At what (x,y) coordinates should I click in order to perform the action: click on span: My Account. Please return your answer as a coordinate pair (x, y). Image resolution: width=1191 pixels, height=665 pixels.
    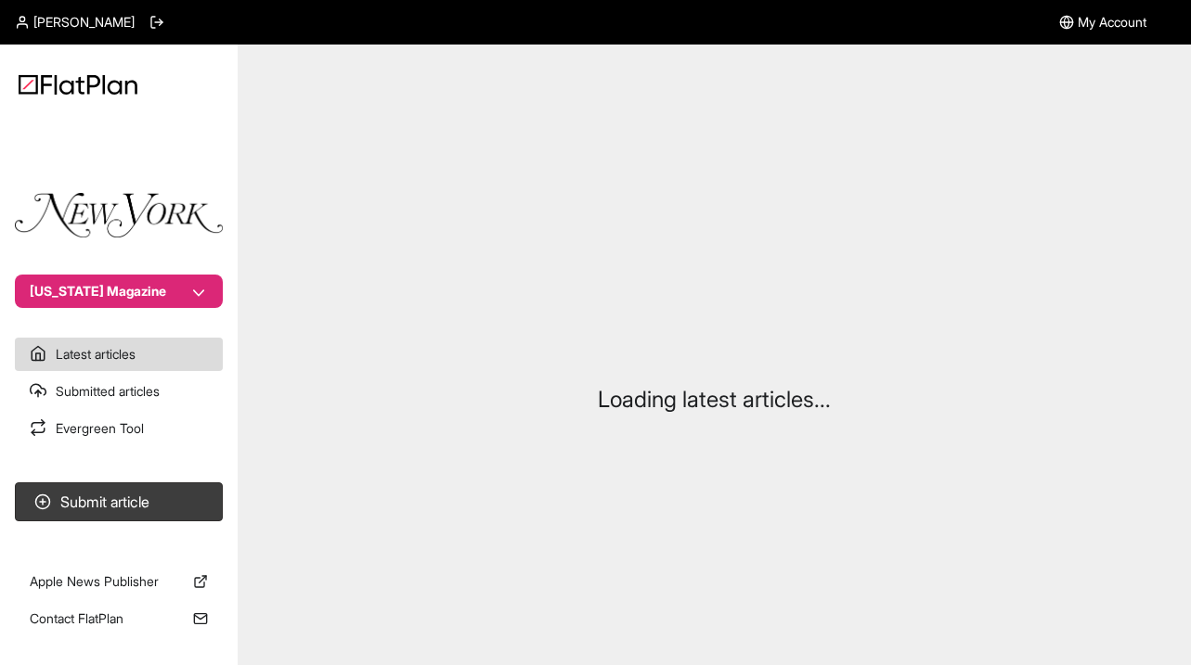
    Looking at the image, I should click on (1112, 22).